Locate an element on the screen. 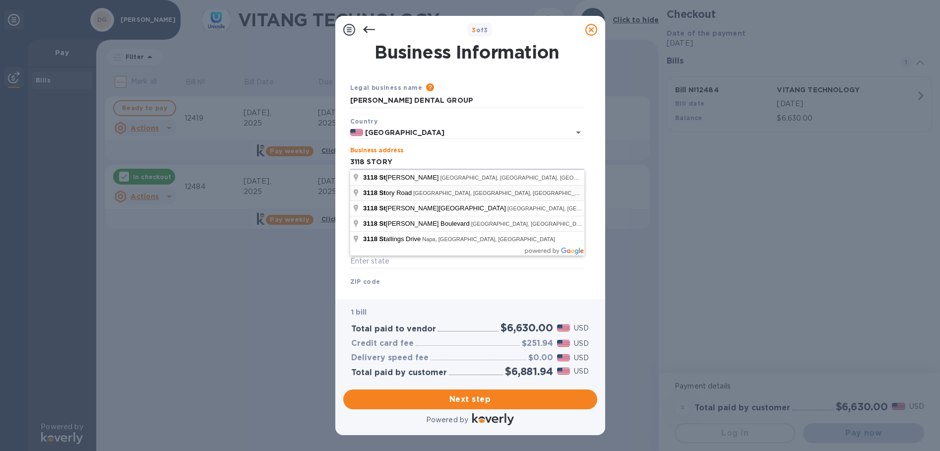  h2: $6,630.00 is located at coordinates (526, 327).